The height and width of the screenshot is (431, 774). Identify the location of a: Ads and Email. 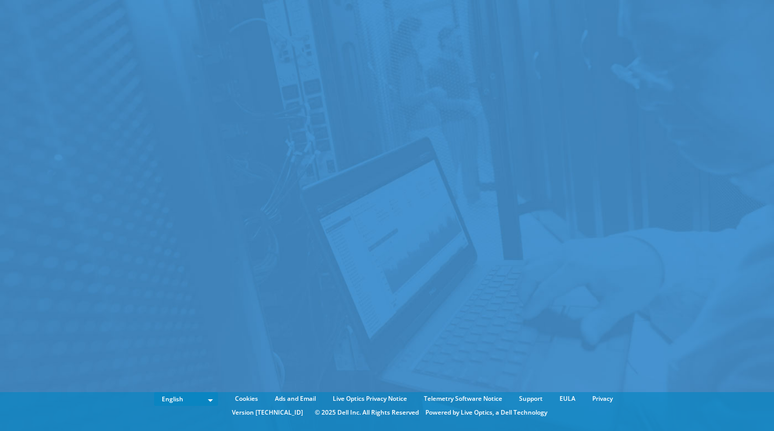
(295, 399).